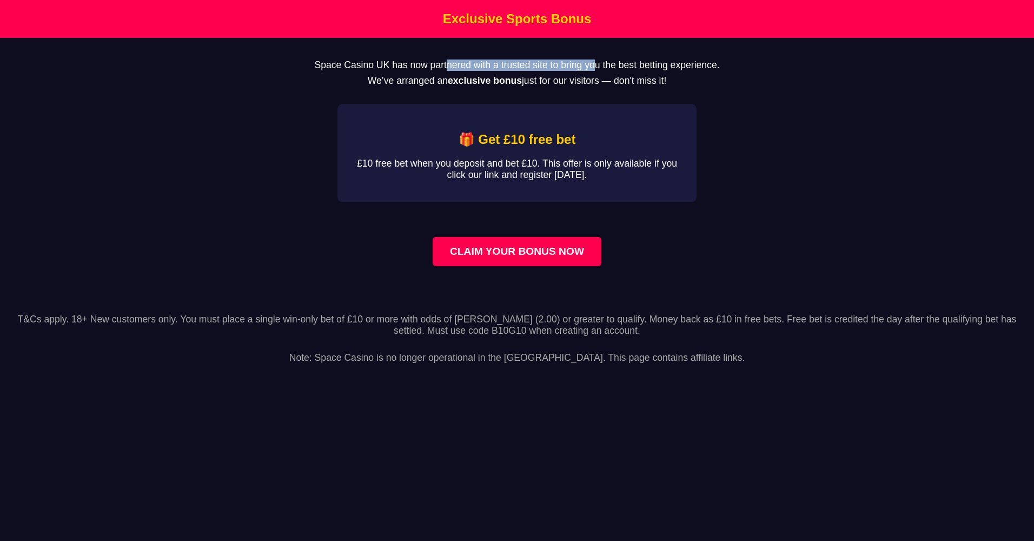 The height and width of the screenshot is (541, 1034). I want to click on strong: exclusive bonus, so click(485, 81).